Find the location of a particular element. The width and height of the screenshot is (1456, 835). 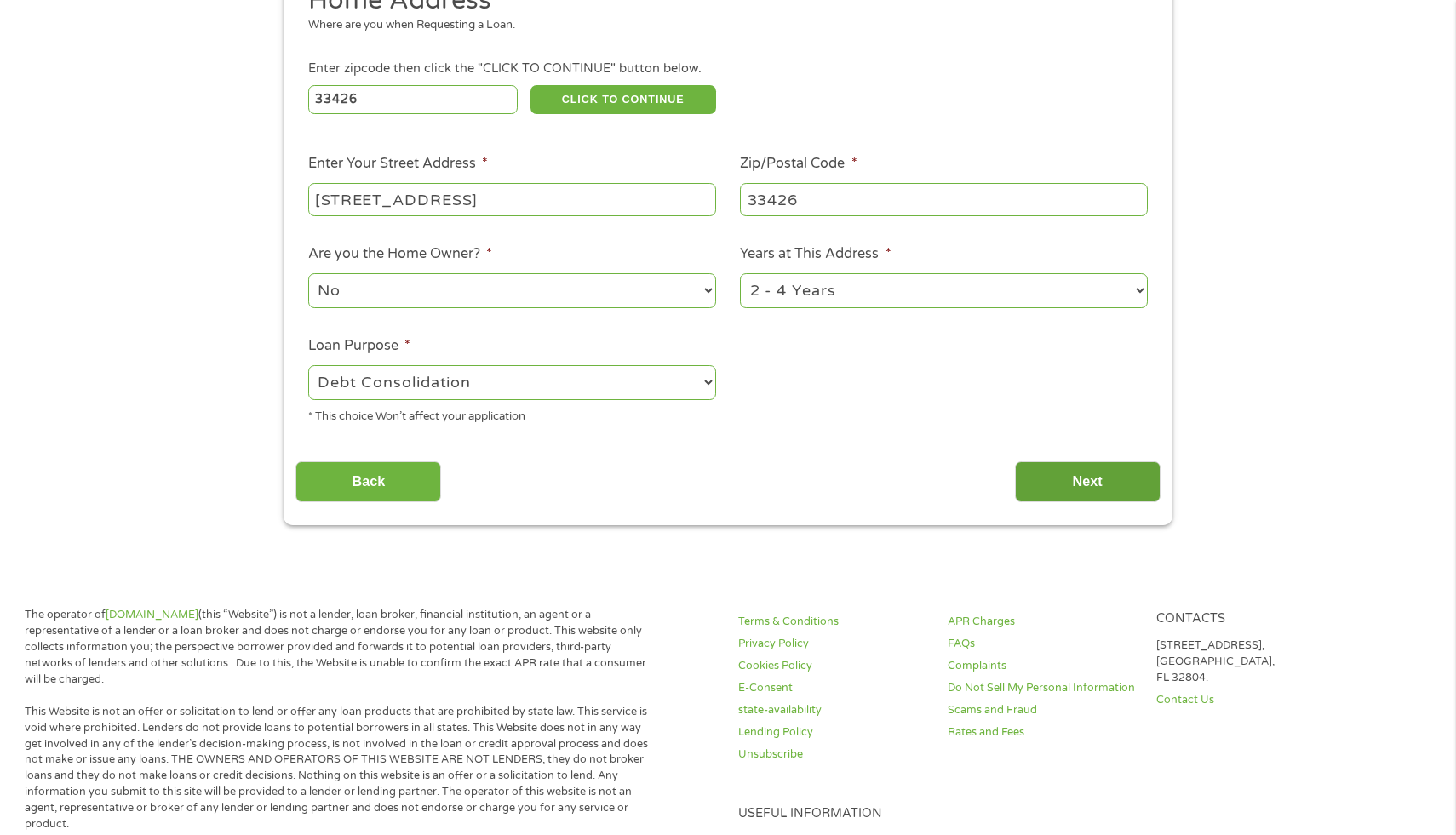

a: Contact Us is located at coordinates (1250, 700).